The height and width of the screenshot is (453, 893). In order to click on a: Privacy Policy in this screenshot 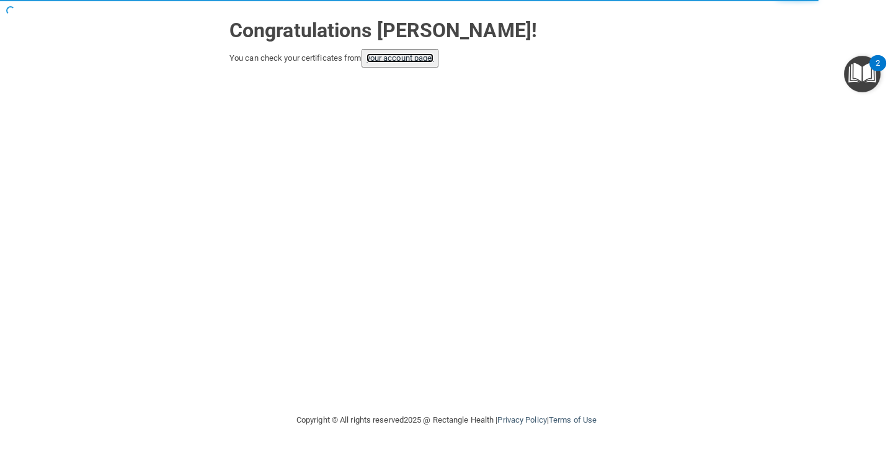, I will do `click(521, 420)`.